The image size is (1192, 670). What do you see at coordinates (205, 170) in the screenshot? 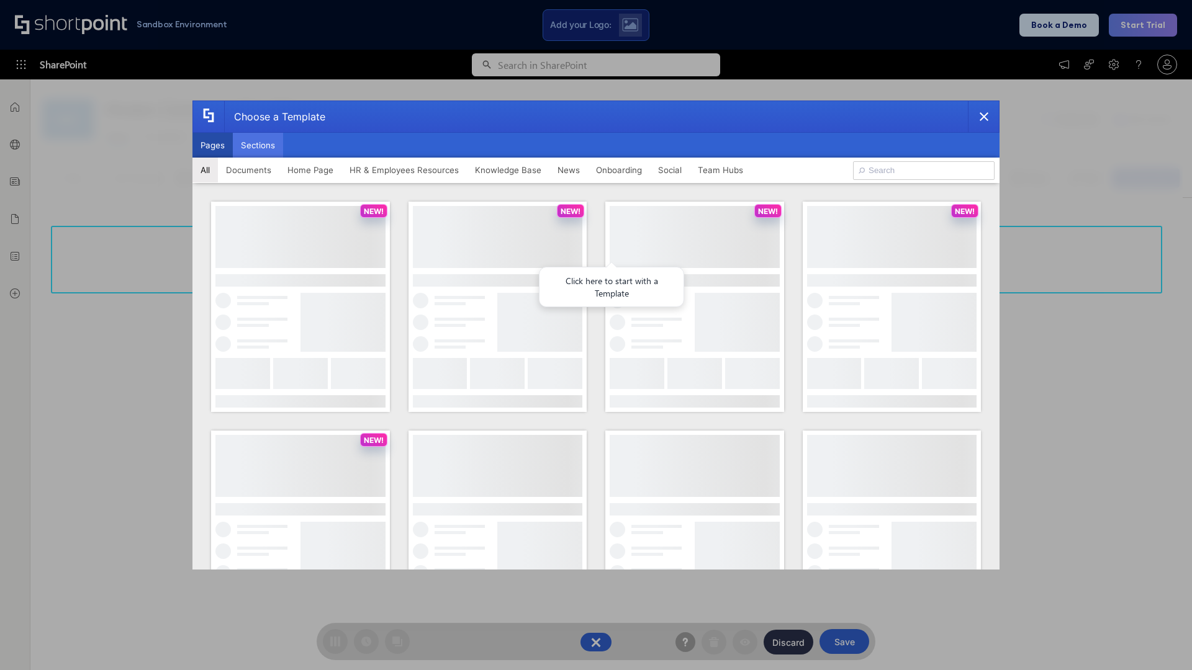
I see `button: All` at bounding box center [205, 170].